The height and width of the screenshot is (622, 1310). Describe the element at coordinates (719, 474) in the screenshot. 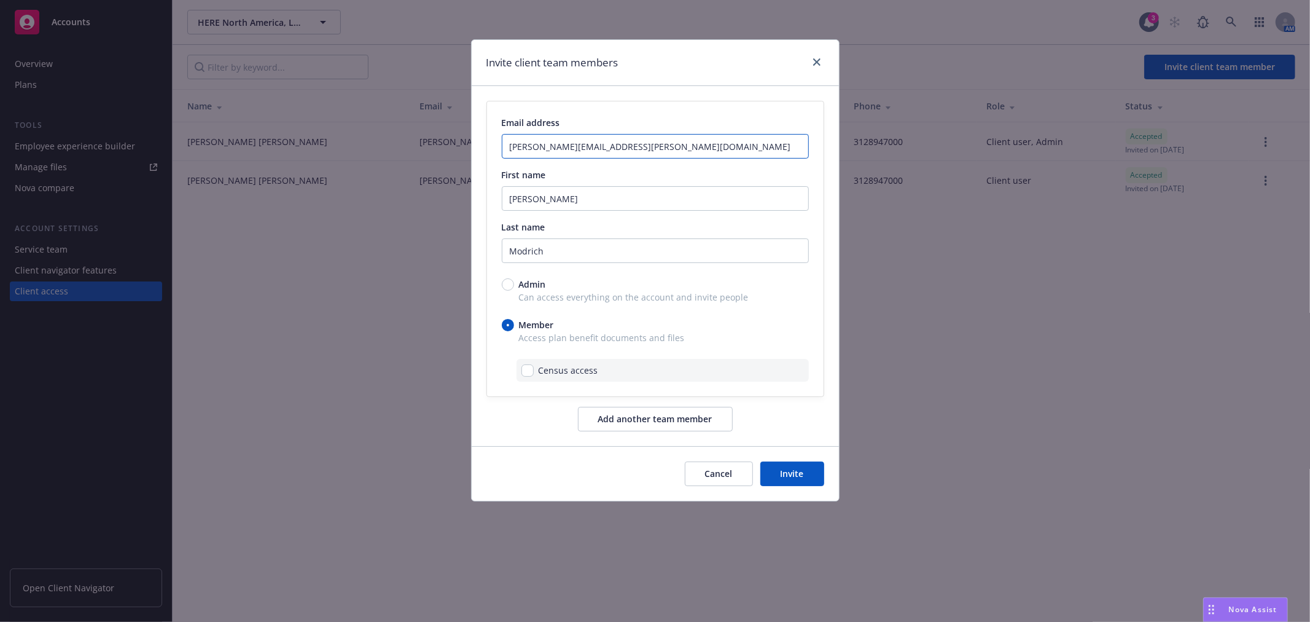

I see `button: Cancel` at that location.